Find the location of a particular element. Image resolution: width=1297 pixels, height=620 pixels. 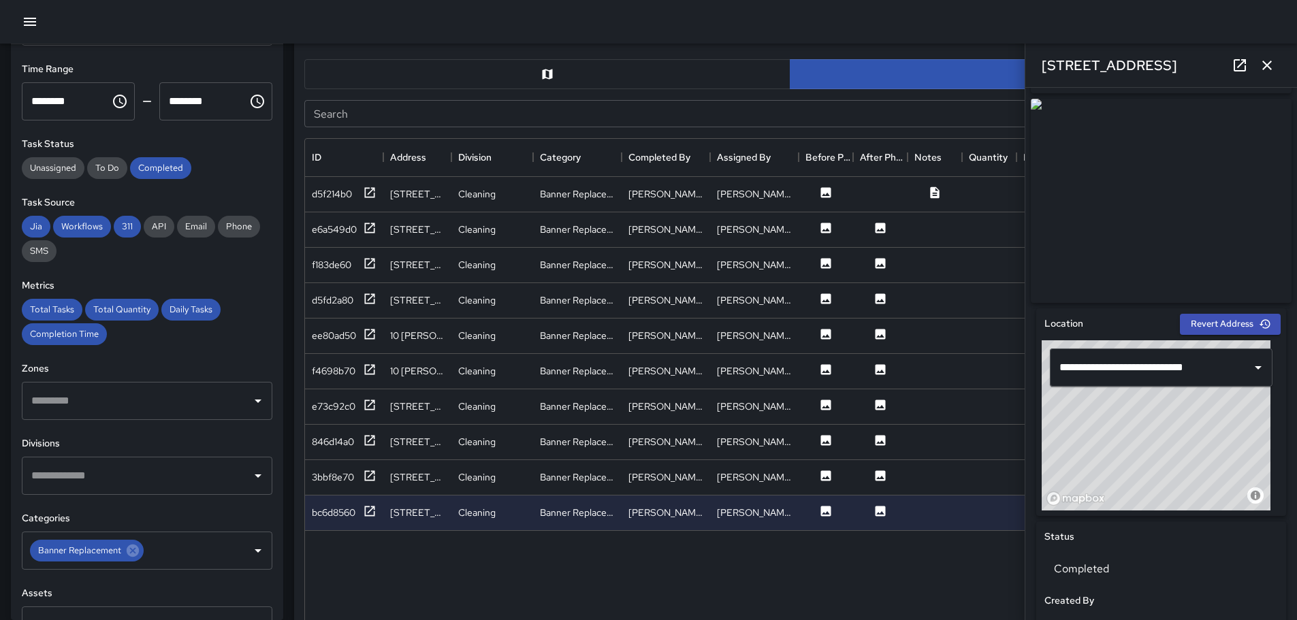

div: Phone is located at coordinates (239, 227).